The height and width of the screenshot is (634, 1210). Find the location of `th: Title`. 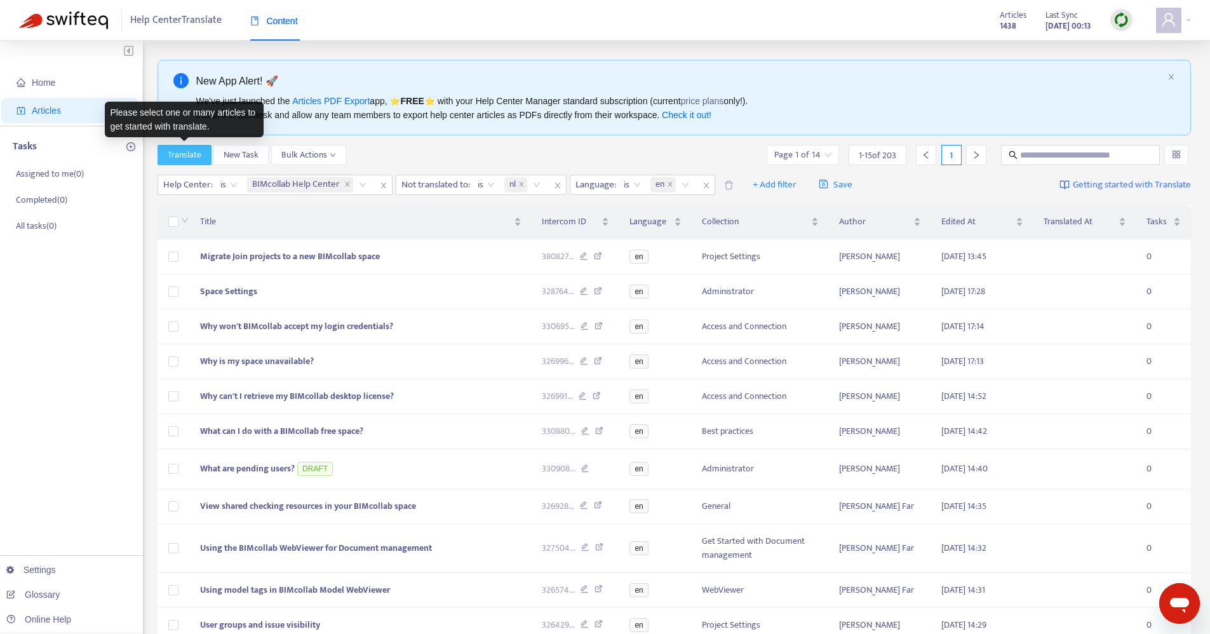

th: Title is located at coordinates (361, 222).